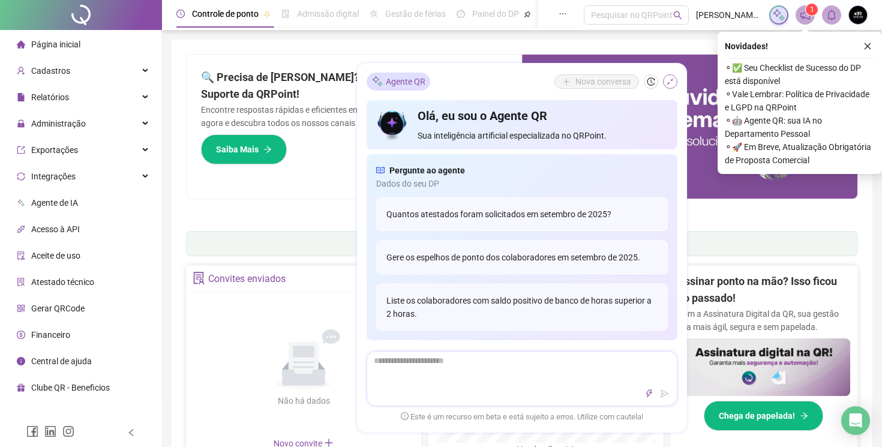  I want to click on span: read, so click(380, 170).